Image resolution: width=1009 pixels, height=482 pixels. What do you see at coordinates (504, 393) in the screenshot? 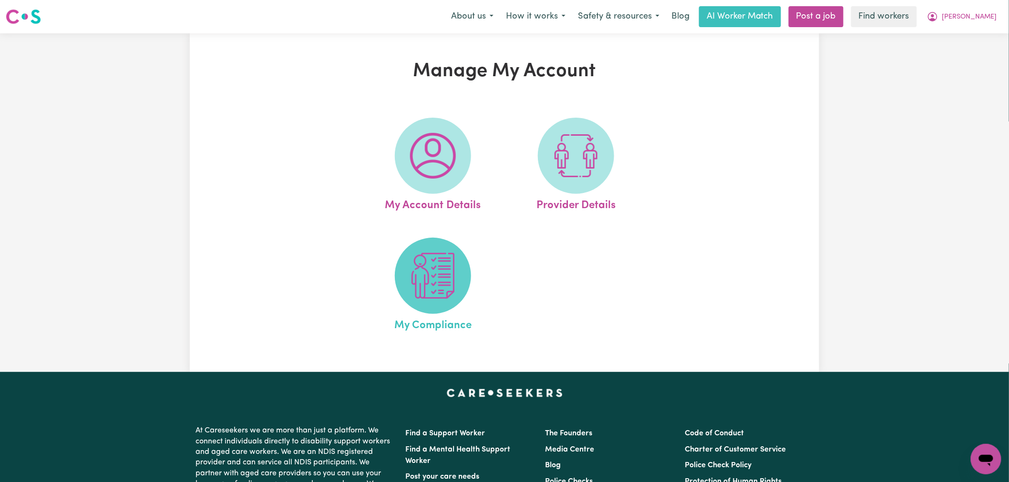
I see `a: Careseekers home page` at bounding box center [504, 393].